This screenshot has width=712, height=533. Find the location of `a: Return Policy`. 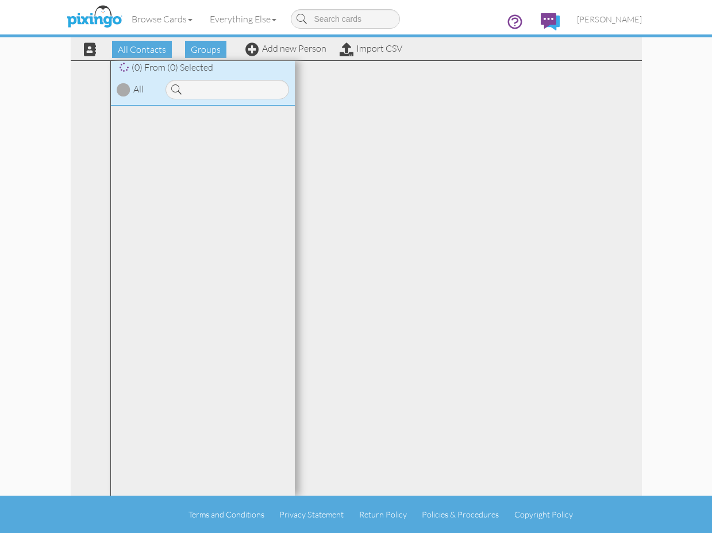

a: Return Policy is located at coordinates (383, 514).